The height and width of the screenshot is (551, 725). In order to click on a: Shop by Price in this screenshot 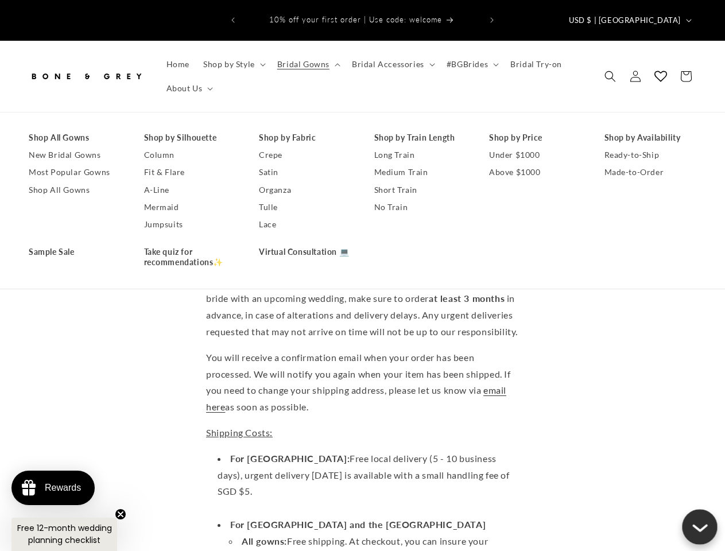, I will do `click(535, 138)`.